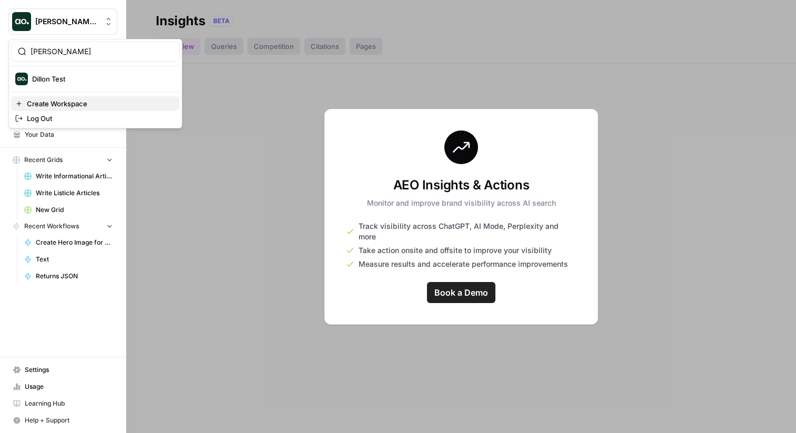 This screenshot has height=433, width=796. I want to click on a: Log Out, so click(95, 118).